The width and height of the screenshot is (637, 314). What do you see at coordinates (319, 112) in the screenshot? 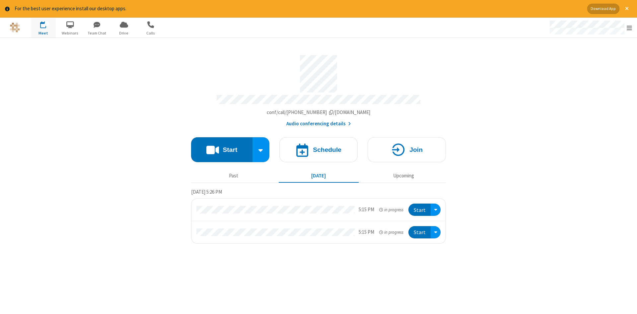
I see `span: Copy my meeting room link` at bounding box center [319, 112].